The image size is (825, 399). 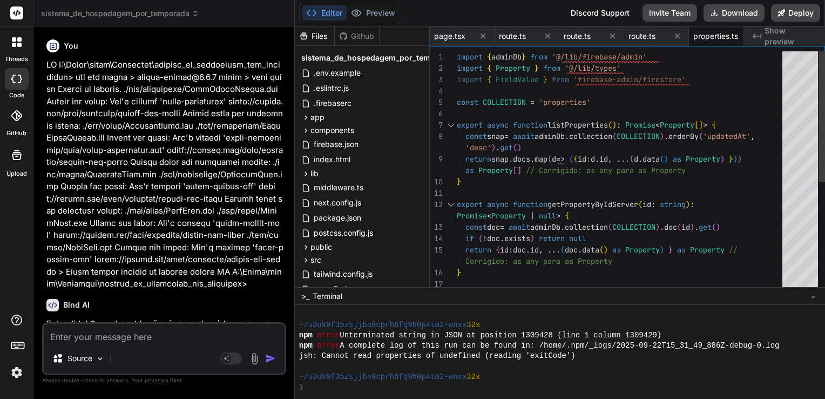 What do you see at coordinates (165, 174) in the screenshot?
I see `p: LO I:\Dolor\sitam\Consectet\adipisc_el_seddoeiusm_tem_incididun> utl etd magna > aliqua-enimad@6....` at bounding box center [165, 174].